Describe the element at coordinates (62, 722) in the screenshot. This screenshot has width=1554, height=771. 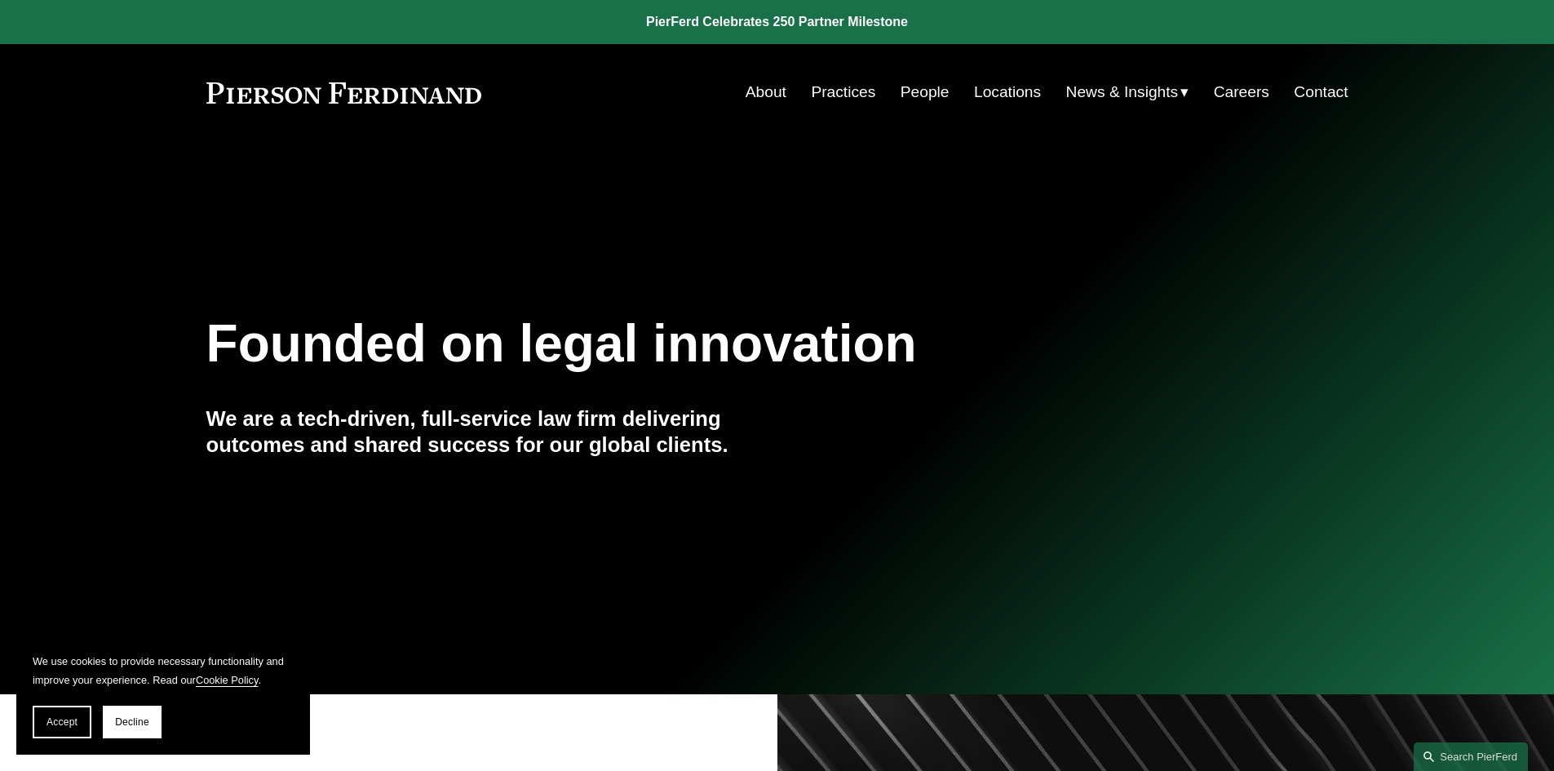
I see `span: Accept` at that location.